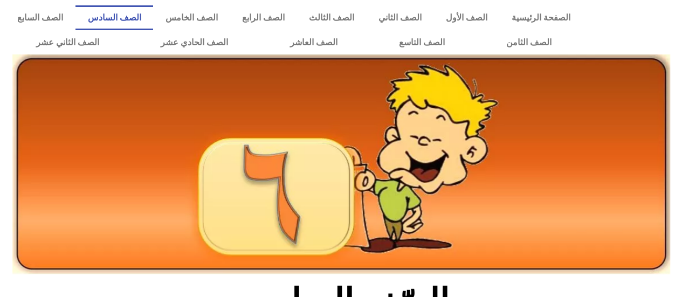  I want to click on a: الصف التاسع, so click(421, 43).